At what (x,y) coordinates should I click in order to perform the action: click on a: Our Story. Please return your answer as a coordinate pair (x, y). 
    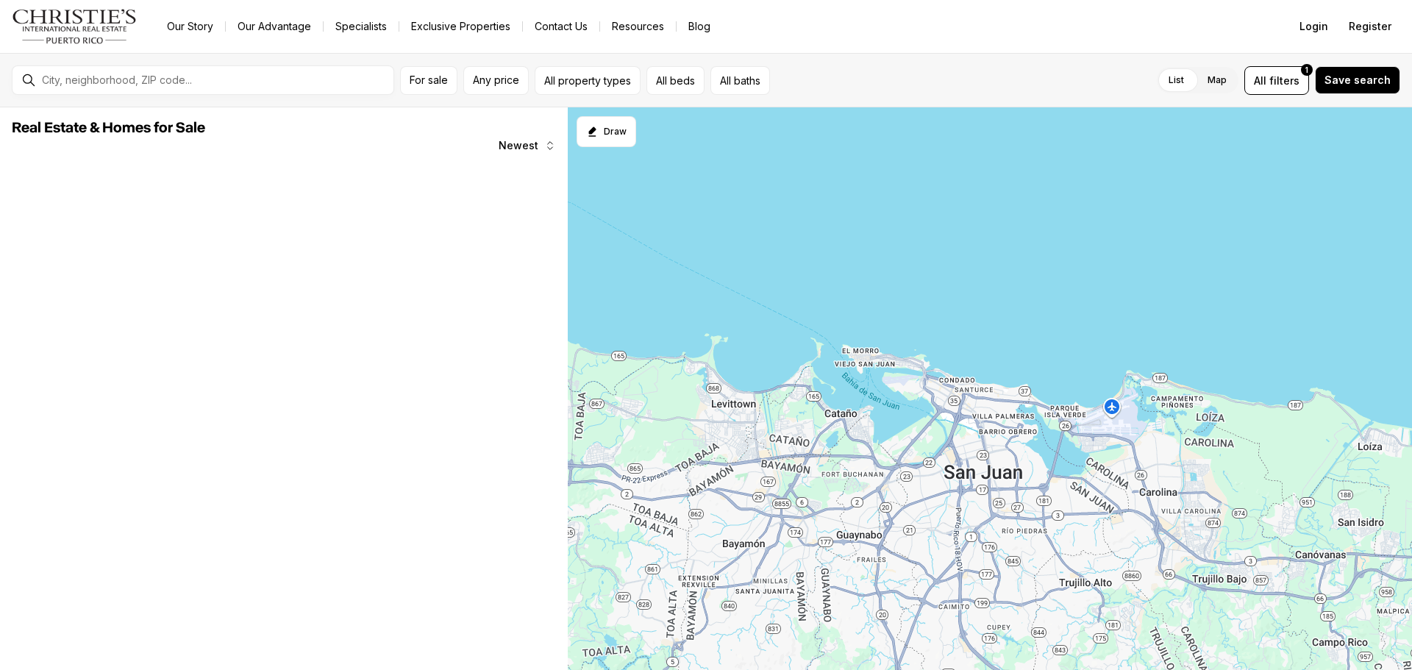
    Looking at the image, I should click on (190, 26).